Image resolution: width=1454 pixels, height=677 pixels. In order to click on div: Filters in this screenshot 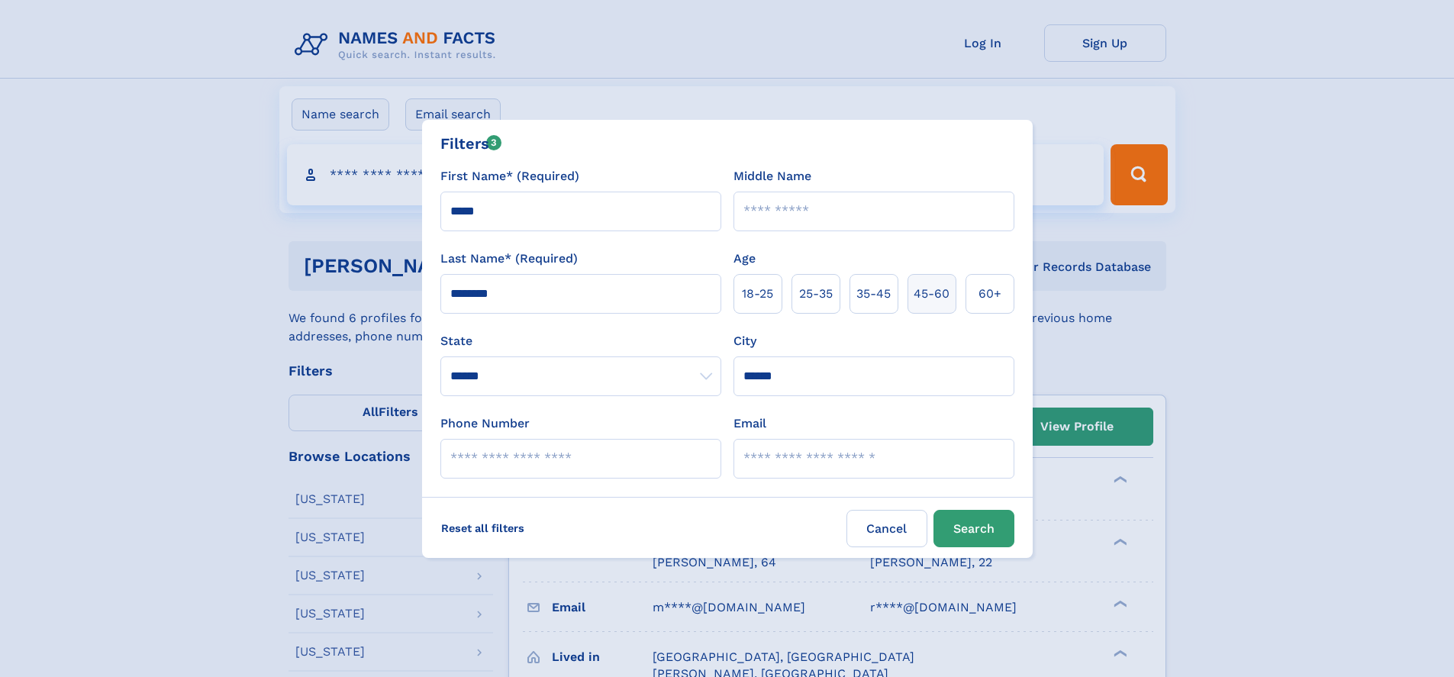, I will do `click(471, 143)`.